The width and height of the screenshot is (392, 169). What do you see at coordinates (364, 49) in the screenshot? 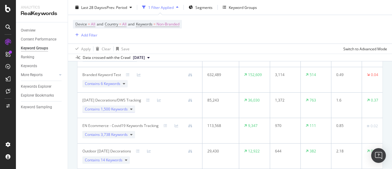
I see `button: Switch to Advanced Mode` at bounding box center [364, 49].